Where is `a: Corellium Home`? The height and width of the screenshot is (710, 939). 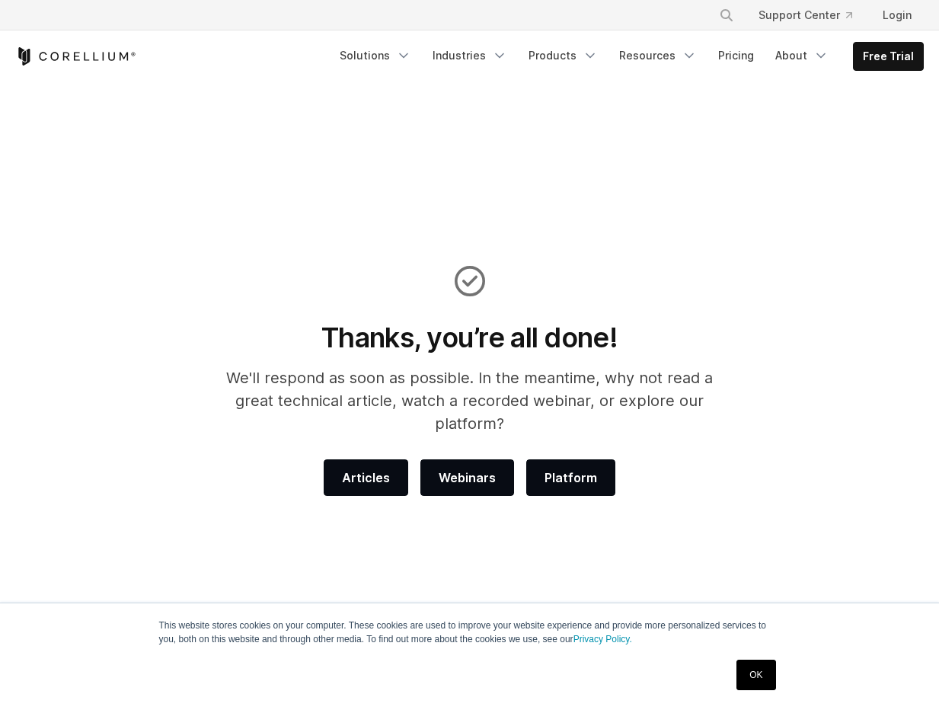
a: Corellium Home is located at coordinates (75, 56).